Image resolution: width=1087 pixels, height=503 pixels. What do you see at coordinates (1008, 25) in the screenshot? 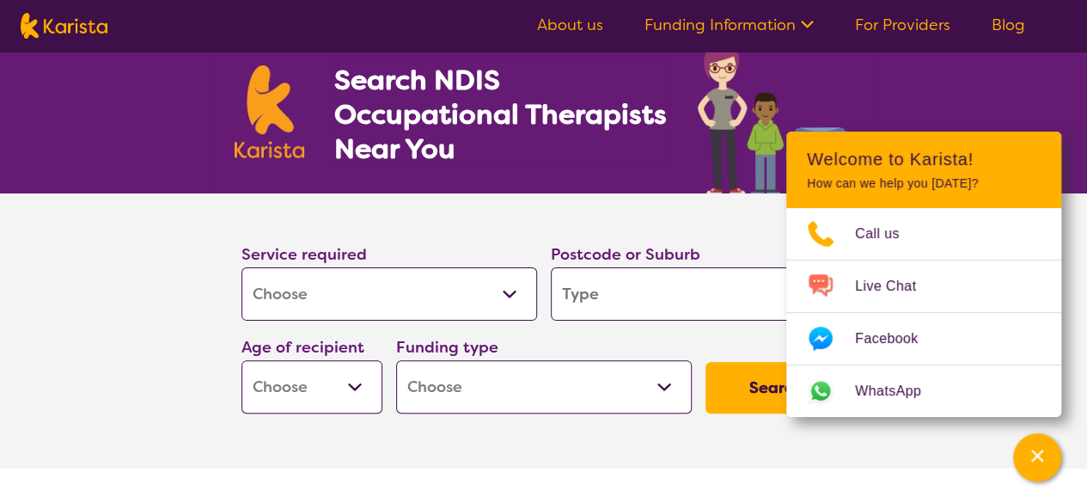
I see `a: Blog` at bounding box center [1008, 25].